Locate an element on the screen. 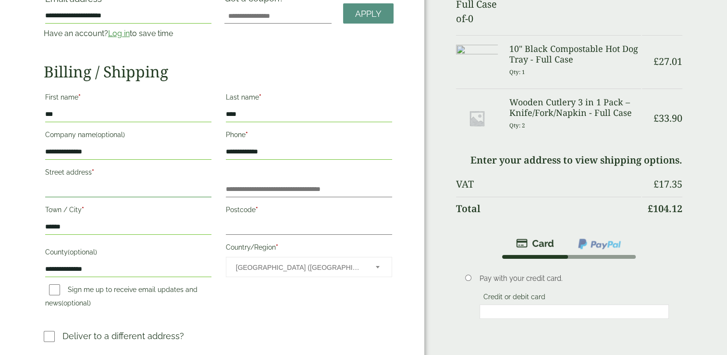 This screenshot has width=727, height=355. label: Credit or debit card is located at coordinates (514, 298).